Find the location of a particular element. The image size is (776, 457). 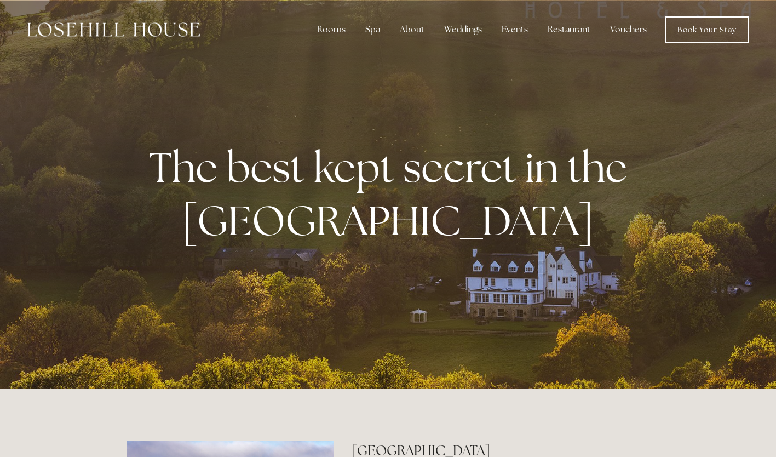

div: Weddings is located at coordinates (463, 30).